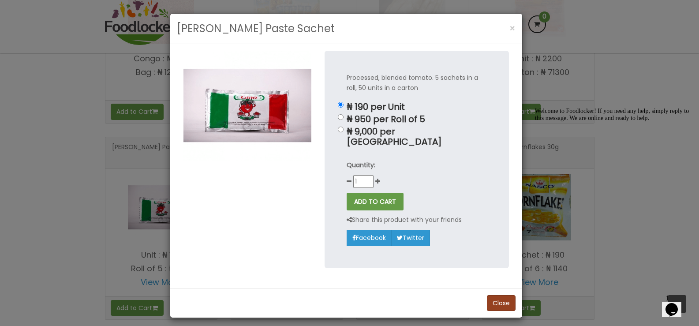 Image resolution: width=699 pixels, height=326 pixels. What do you see at coordinates (404, 220) in the screenshot?
I see `p: Share this product with your friends` at bounding box center [404, 220].